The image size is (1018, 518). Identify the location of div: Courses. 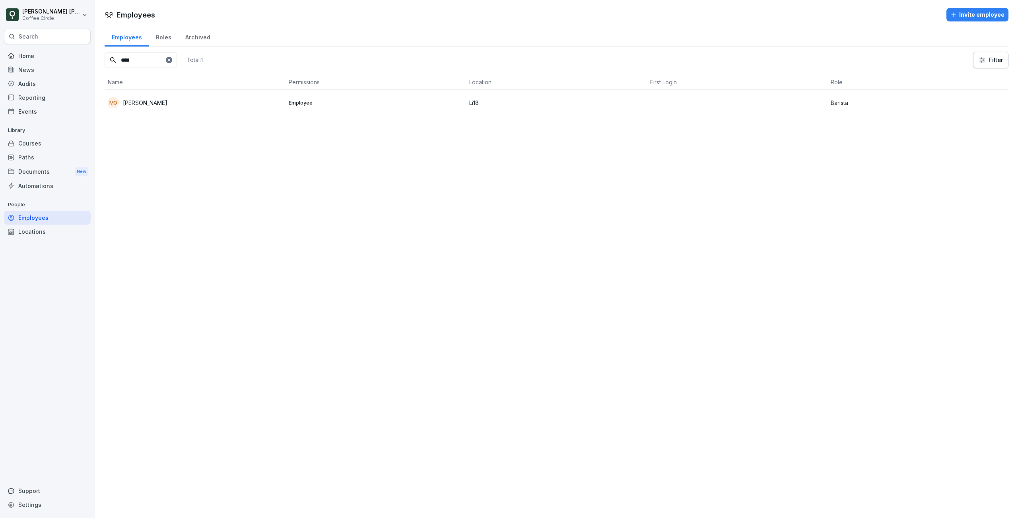
(47, 143).